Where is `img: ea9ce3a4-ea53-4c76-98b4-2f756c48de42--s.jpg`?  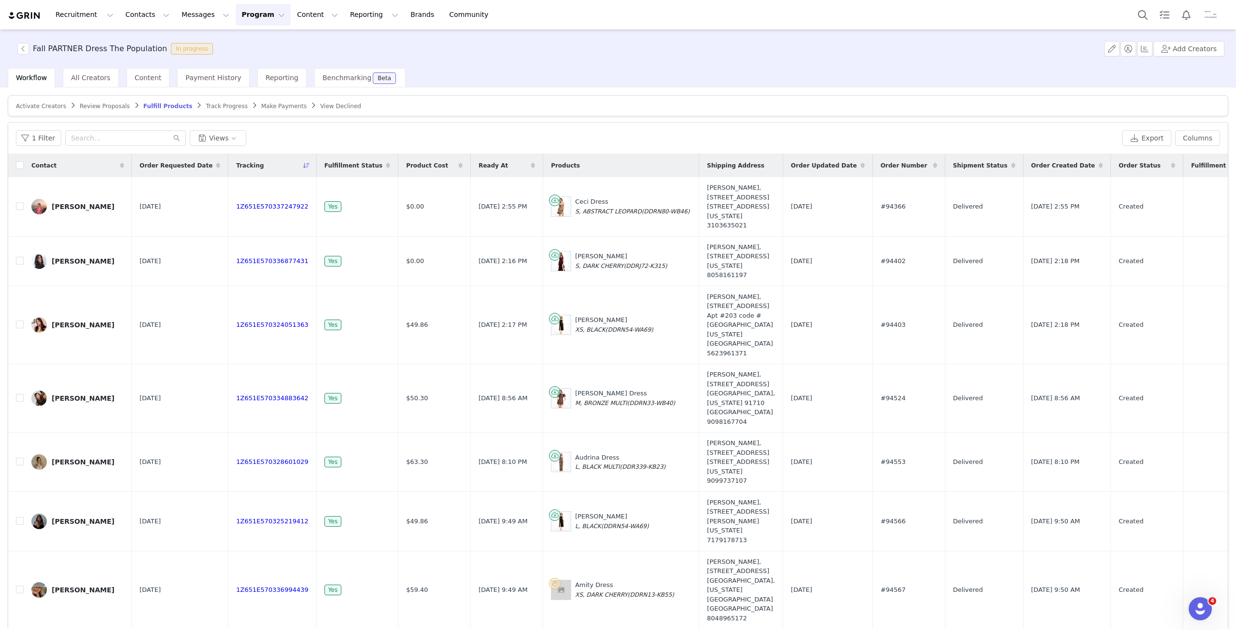 img: ea9ce3a4-ea53-4c76-98b4-2f756c48de42--s.jpg is located at coordinates (39, 521).